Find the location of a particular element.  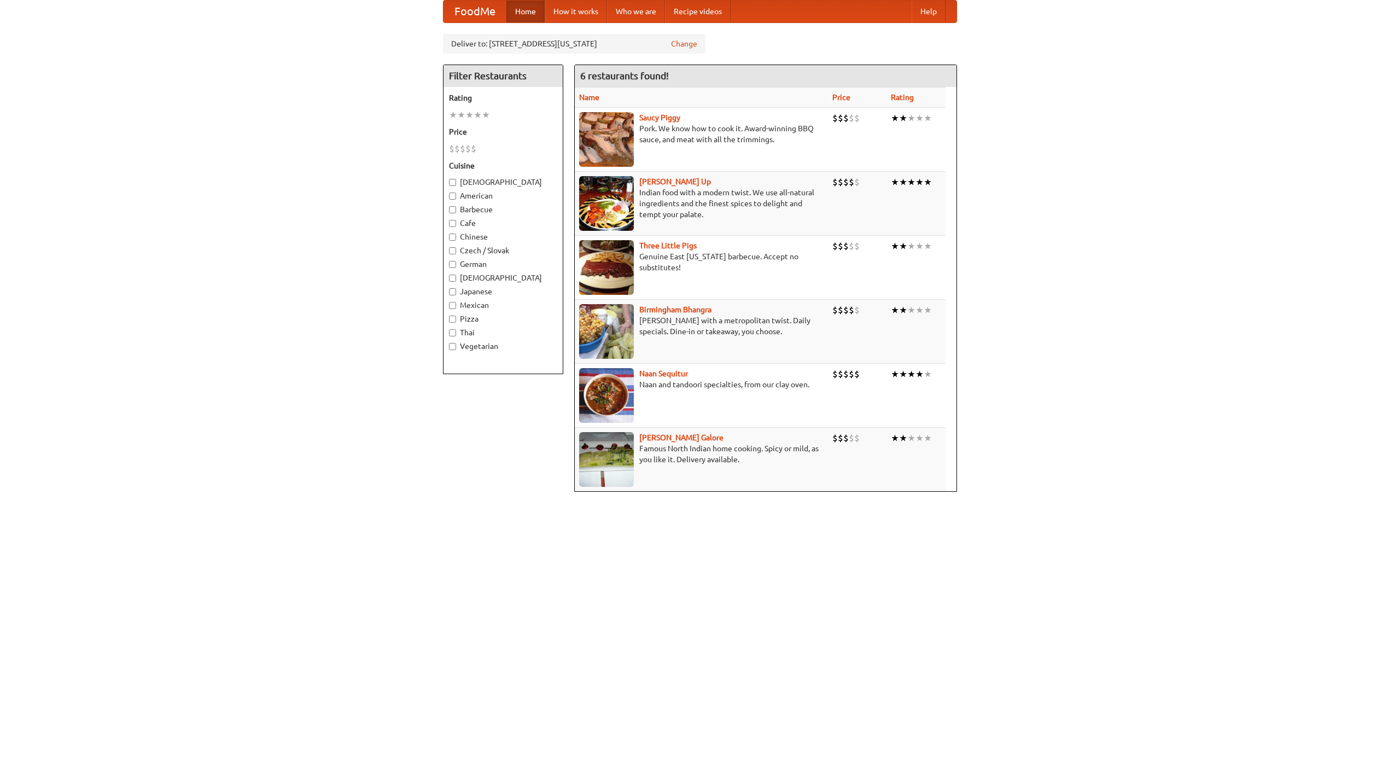

h5: Cuisine is located at coordinates (503, 166).